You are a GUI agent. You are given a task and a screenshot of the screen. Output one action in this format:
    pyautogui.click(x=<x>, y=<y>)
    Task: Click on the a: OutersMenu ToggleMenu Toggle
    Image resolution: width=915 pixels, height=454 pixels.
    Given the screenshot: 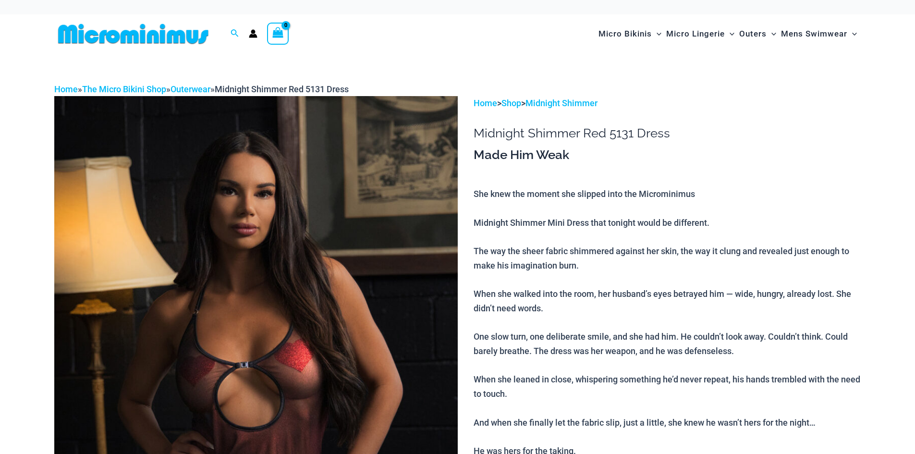 What is the action you would take?
    pyautogui.click(x=758, y=34)
    